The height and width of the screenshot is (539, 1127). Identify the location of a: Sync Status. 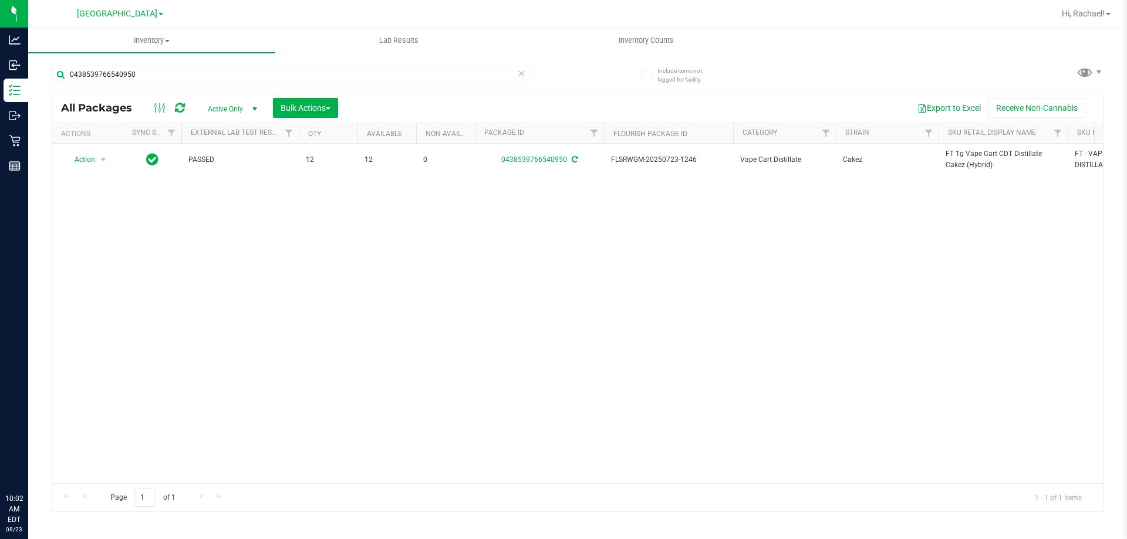
(154, 133).